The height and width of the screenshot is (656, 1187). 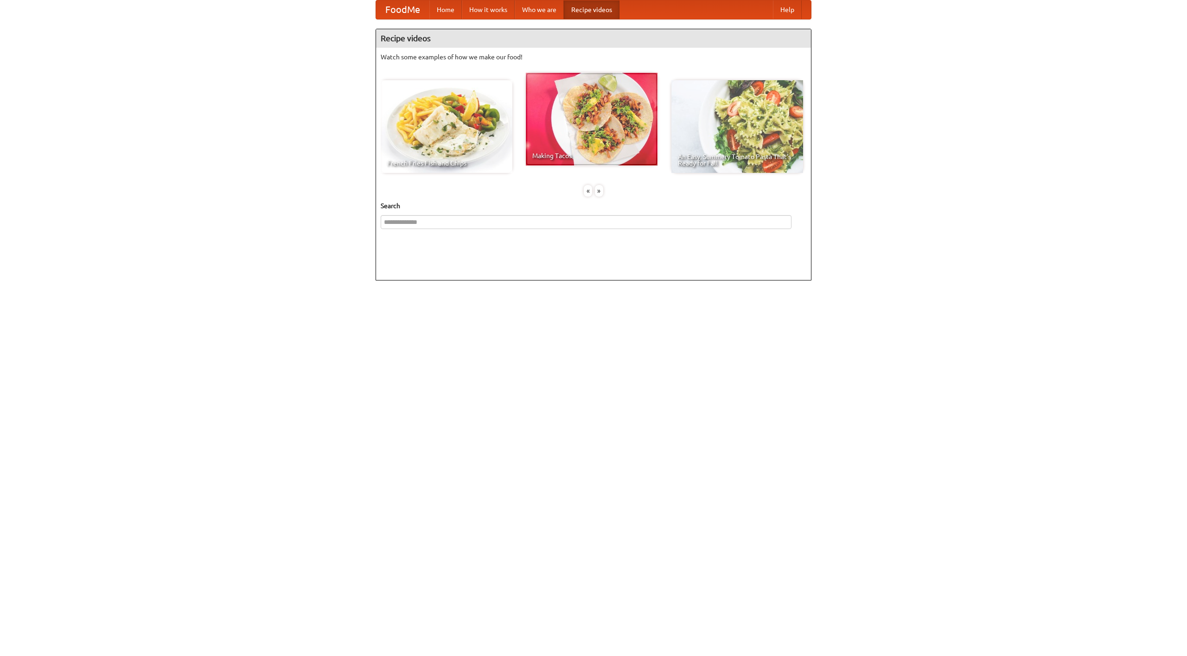 I want to click on p: Watch some examples of how we make our food!, so click(x=593, y=57).